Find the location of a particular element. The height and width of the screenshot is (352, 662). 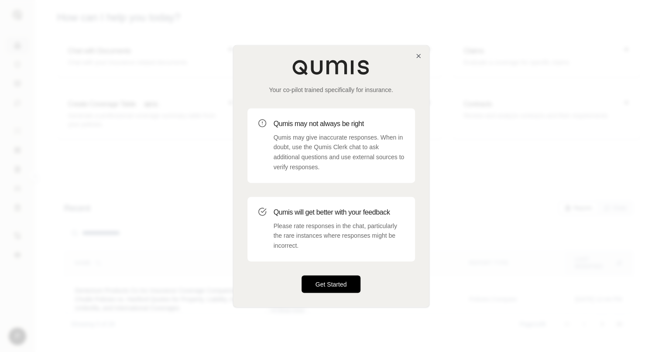

h3: Qumis will get better with your feedback is located at coordinates (339, 212).